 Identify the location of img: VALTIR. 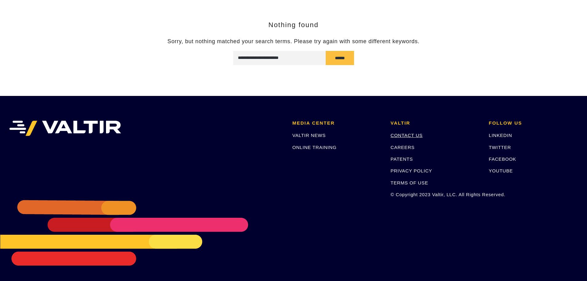
(65, 128).